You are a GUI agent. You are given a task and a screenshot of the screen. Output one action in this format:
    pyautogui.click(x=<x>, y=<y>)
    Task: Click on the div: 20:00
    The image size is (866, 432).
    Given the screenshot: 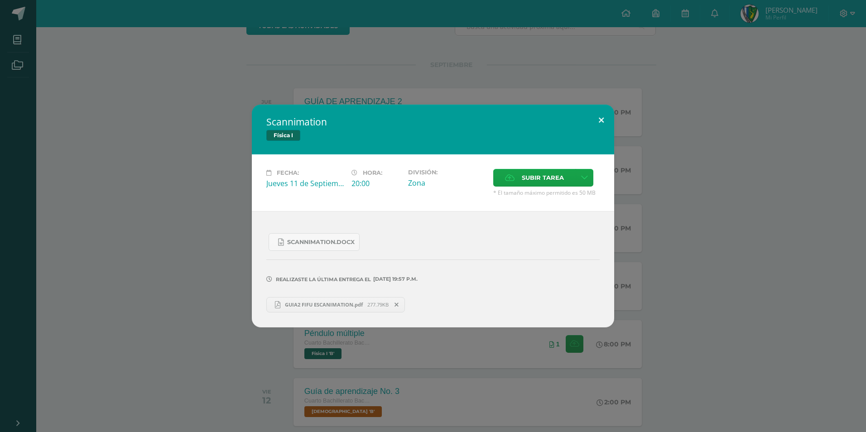 What is the action you would take?
    pyautogui.click(x=376, y=183)
    